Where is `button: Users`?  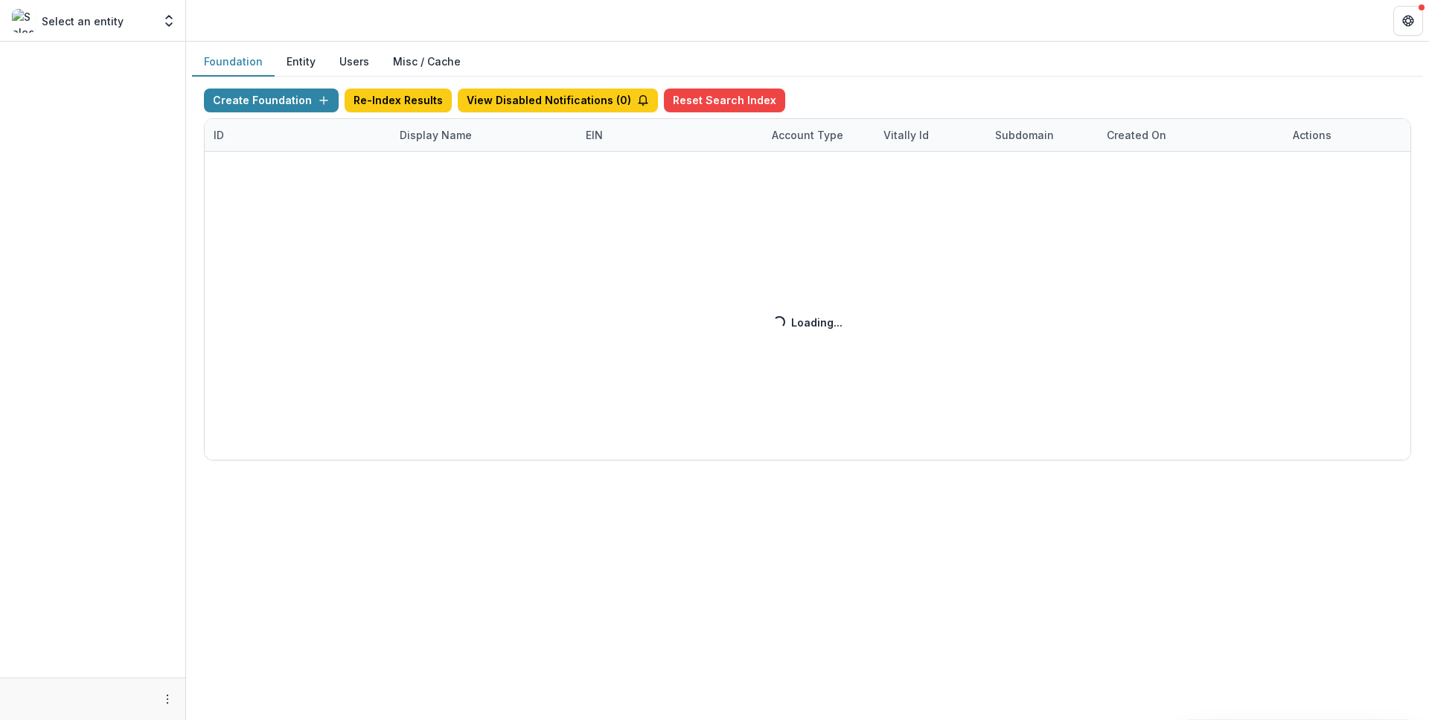
button: Users is located at coordinates (354, 62).